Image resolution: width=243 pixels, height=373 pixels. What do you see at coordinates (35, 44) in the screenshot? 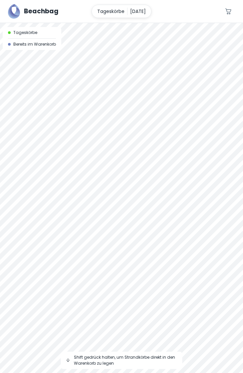
I see `span: Bereits im Warenkorb` at bounding box center [35, 44].